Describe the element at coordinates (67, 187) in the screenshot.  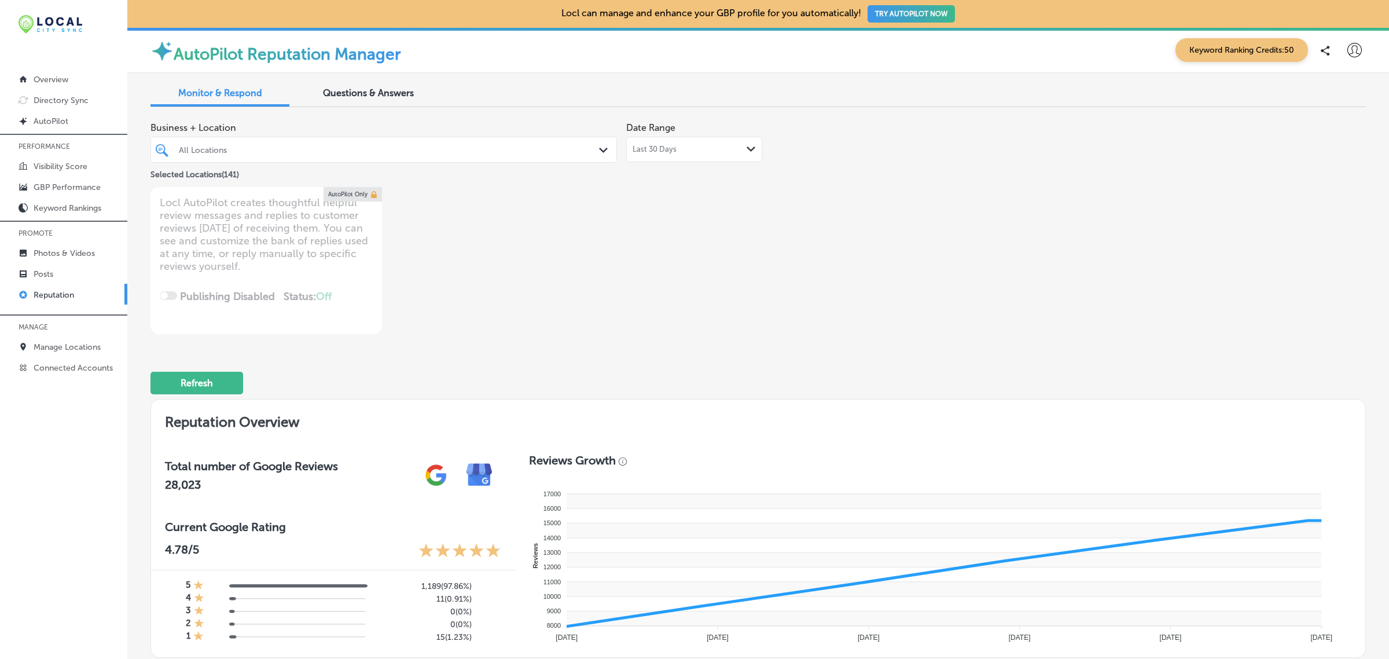
I see `p: GBP Performance` at that location.